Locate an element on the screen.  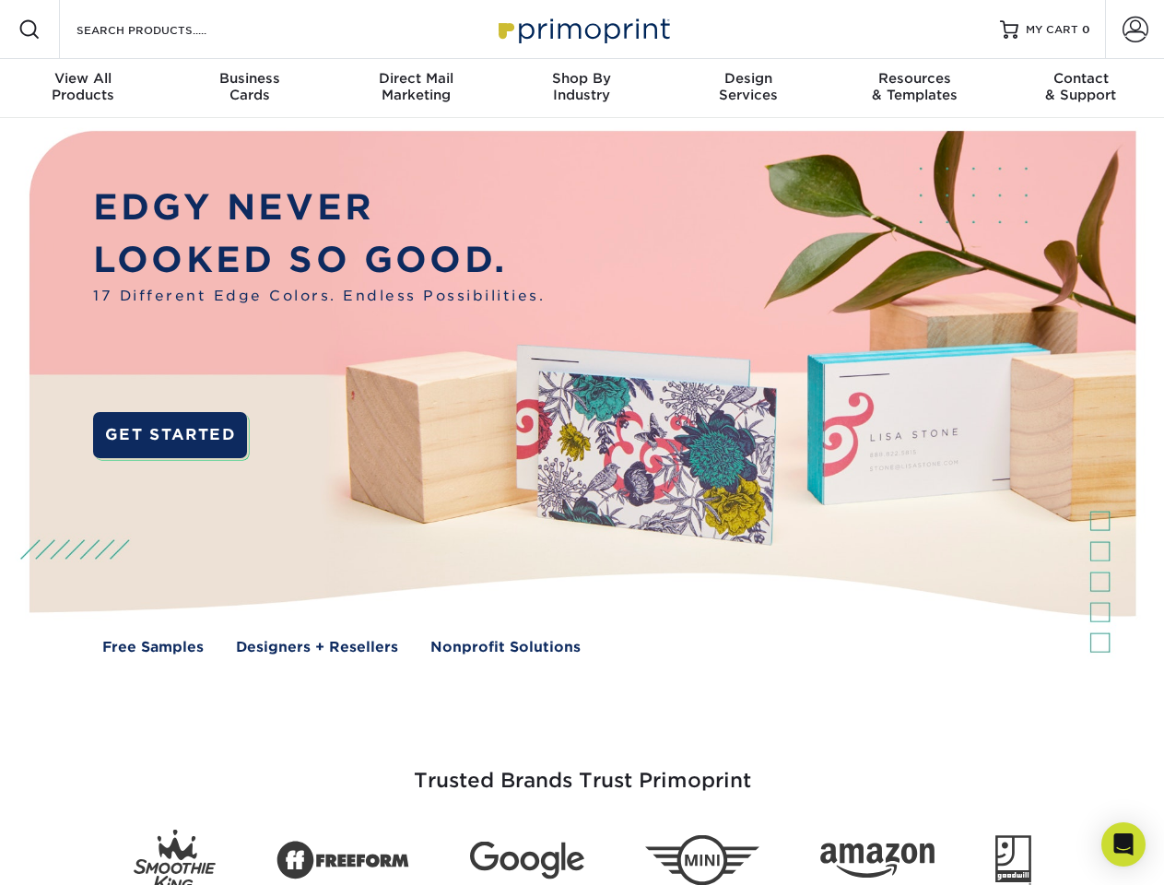
div: & Templates is located at coordinates (914, 87).